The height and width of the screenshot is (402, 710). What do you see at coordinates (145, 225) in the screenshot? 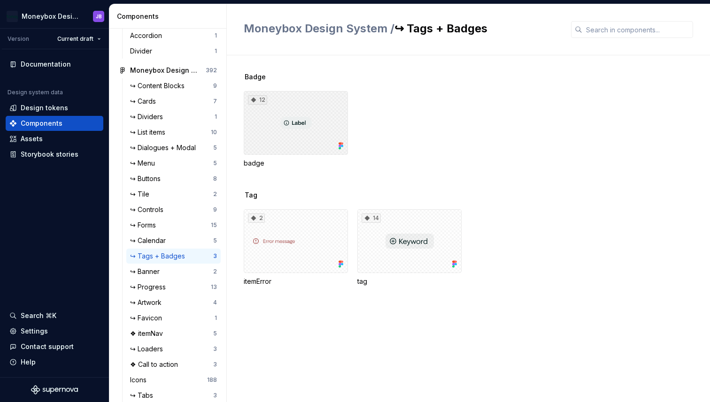
I see `div: ↪ Forms` at bounding box center [145, 225].